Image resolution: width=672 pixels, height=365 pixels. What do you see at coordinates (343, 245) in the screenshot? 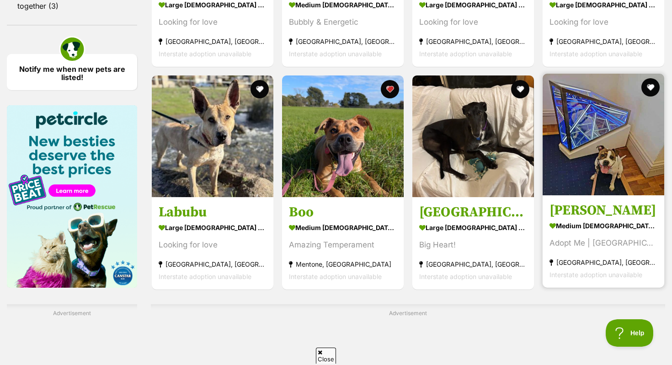
I see `div: Amazing Temperament` at bounding box center [343, 245].